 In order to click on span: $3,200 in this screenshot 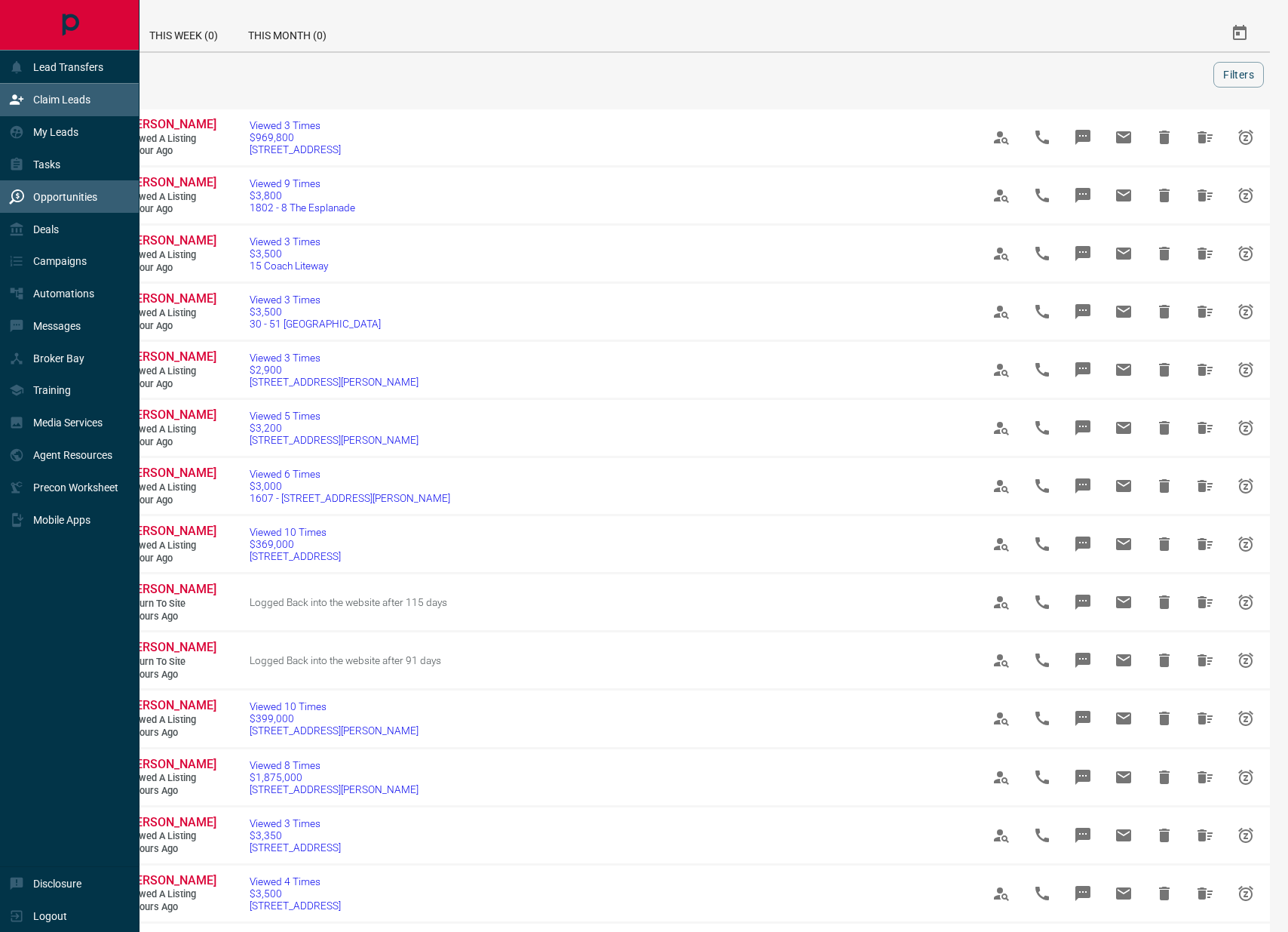, I will do `click(334, 428)`.